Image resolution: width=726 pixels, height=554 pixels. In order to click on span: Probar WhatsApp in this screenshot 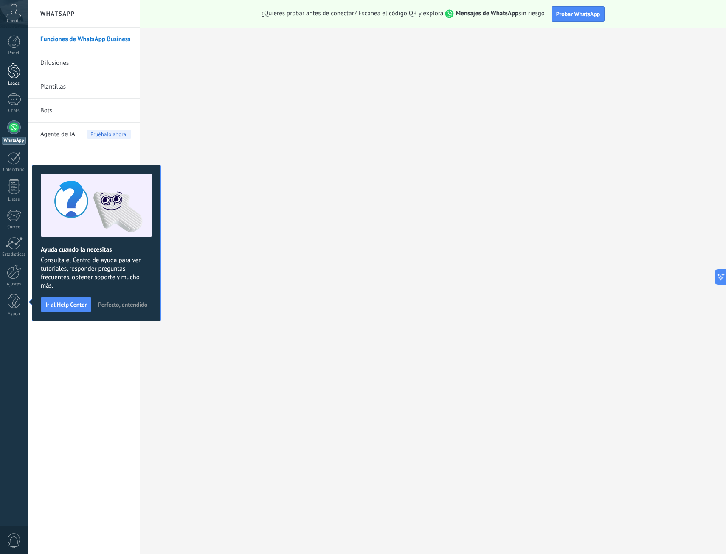, I will do `click(578, 14)`.